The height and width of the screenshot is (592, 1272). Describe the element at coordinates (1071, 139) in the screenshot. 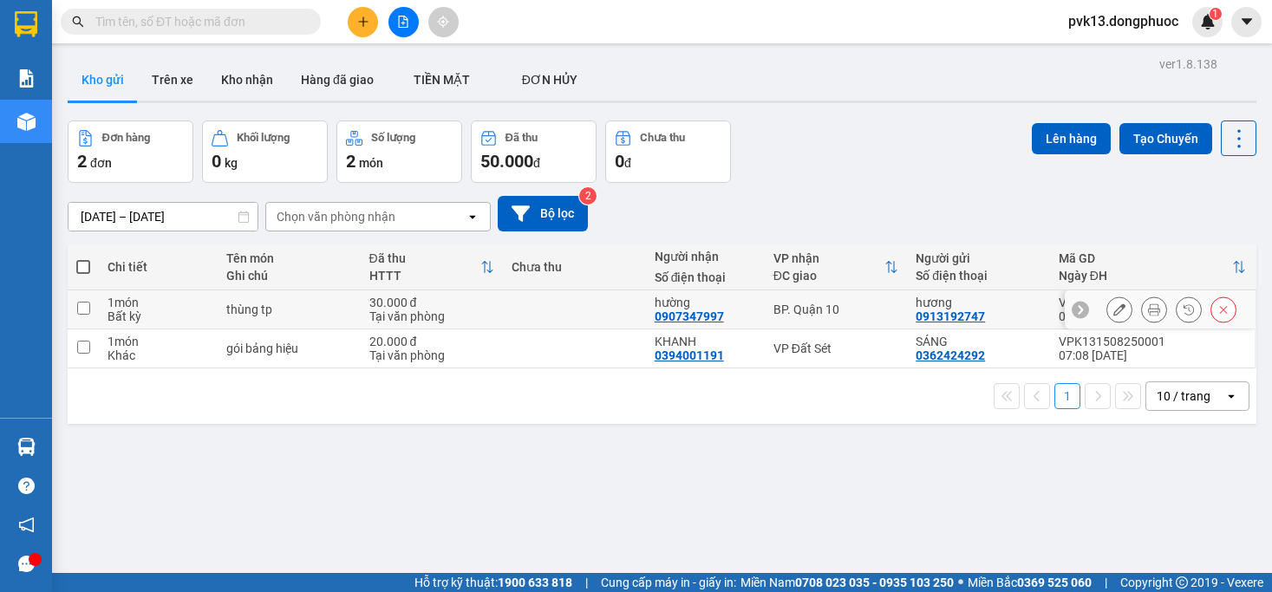

I see `button: Lên hàng` at that location.